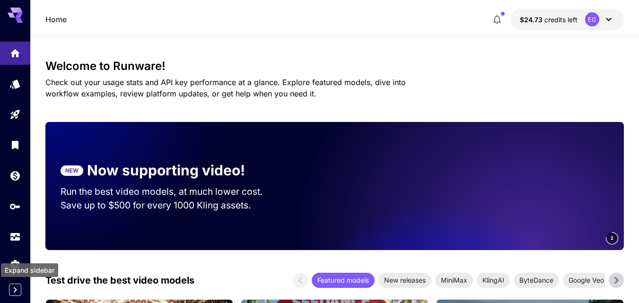 The width and height of the screenshot is (639, 303). I want to click on div: Usage, so click(15, 237).